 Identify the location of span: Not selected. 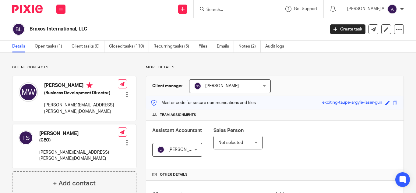
(230, 142).